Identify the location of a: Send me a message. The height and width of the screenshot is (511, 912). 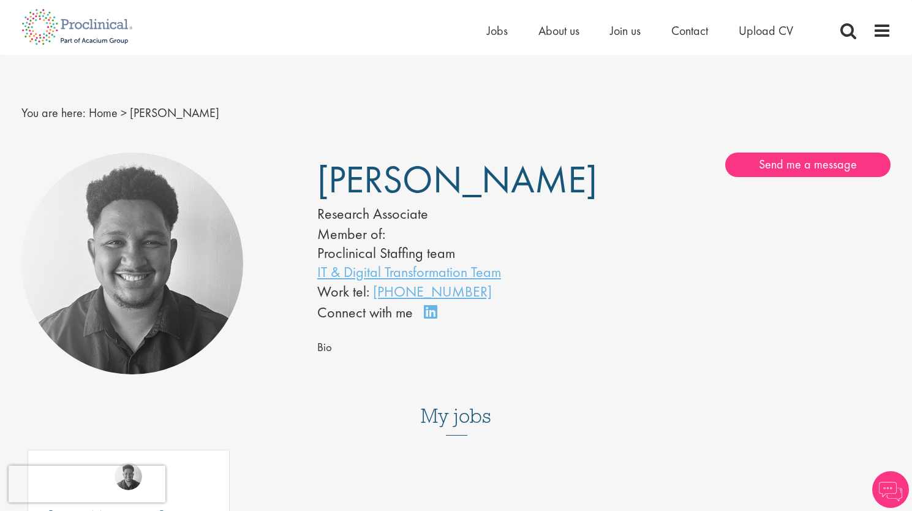
(808, 165).